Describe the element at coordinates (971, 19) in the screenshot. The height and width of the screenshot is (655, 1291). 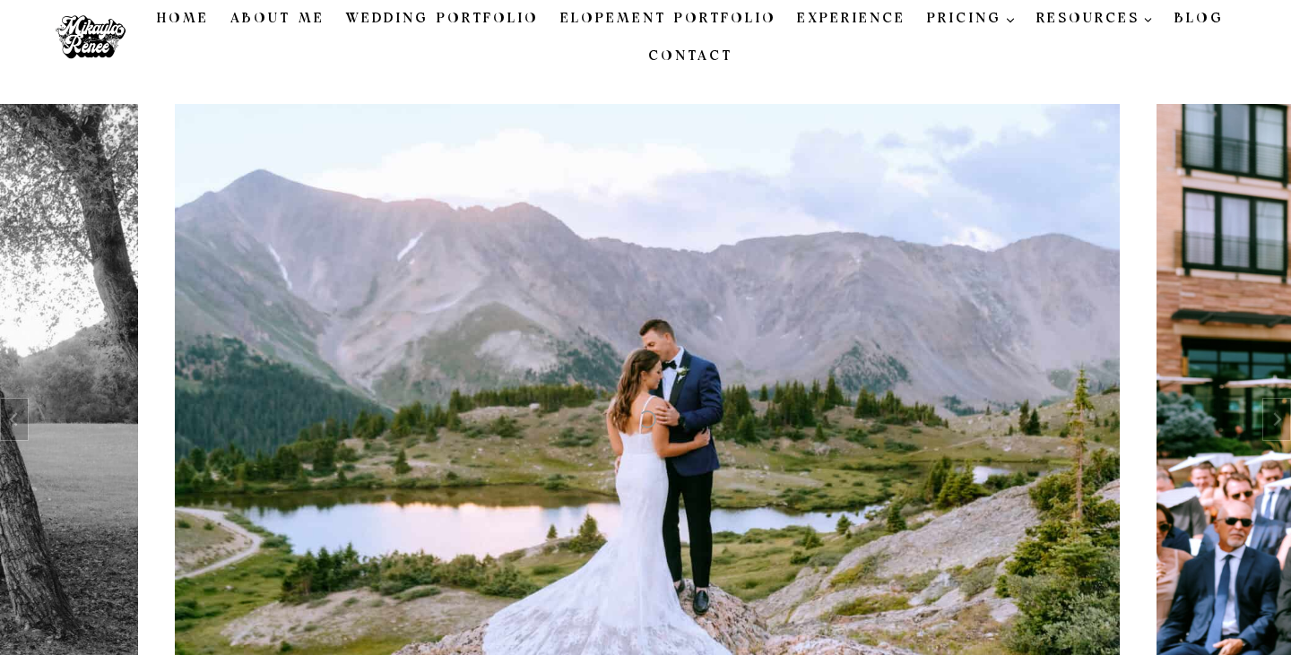
I see `span: PRICING` at that location.